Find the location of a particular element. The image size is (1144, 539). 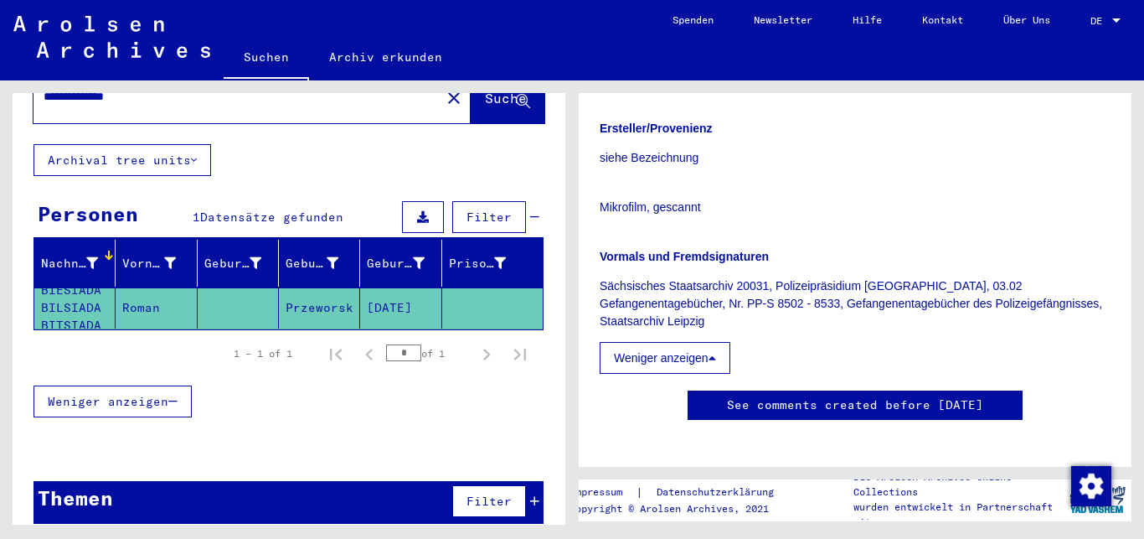

div: 1 – 1 of 1 is located at coordinates (263, 353).